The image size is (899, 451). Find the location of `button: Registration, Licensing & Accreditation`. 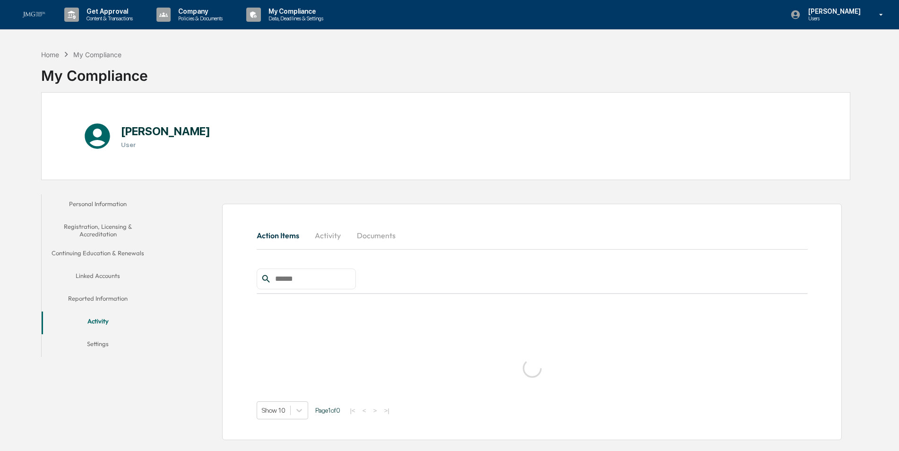

button: Registration, Licensing & Accreditation is located at coordinates (98, 230).